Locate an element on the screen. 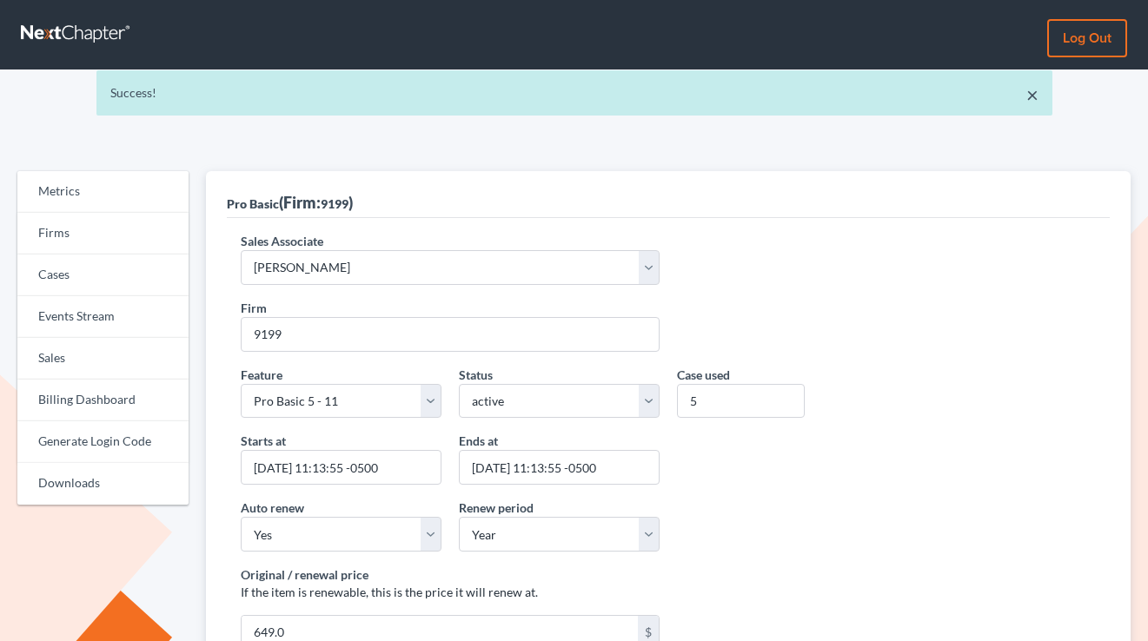  div: Success! is located at coordinates (574, 93).